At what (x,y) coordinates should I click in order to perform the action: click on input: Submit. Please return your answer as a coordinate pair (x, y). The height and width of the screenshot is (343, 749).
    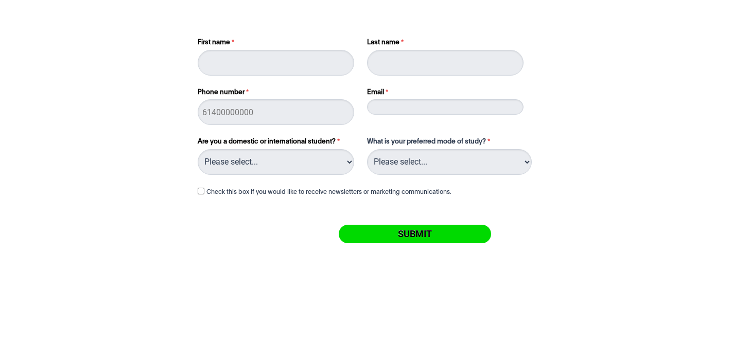
    Looking at the image, I should click on (415, 234).